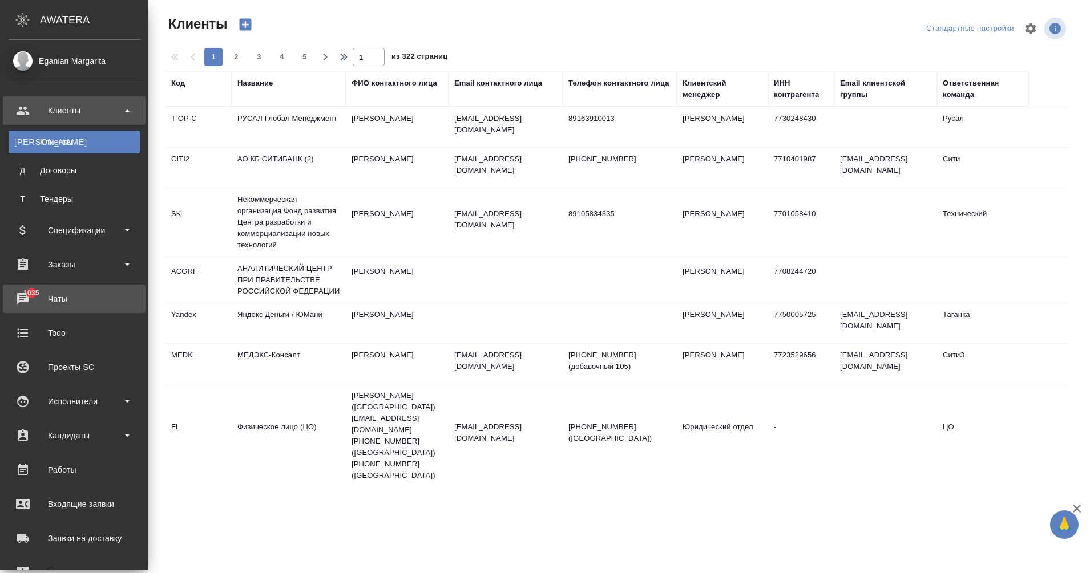 The image size is (1090, 573). What do you see at coordinates (94, 20) in the screenshot?
I see `div: AWATERA` at bounding box center [94, 20].